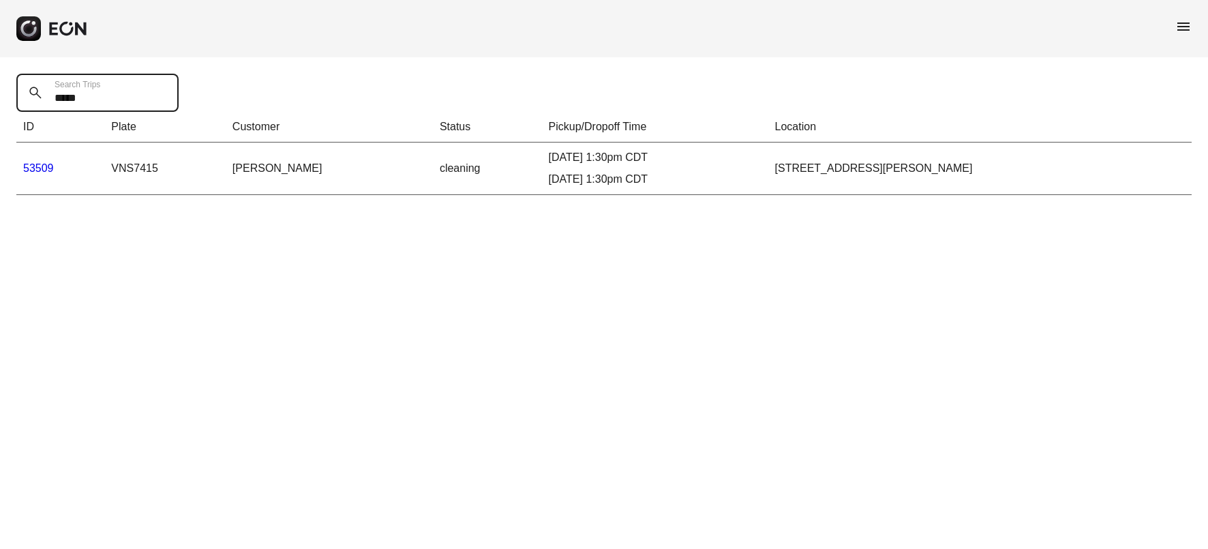 This screenshot has height=549, width=1208. What do you see at coordinates (60, 127) in the screenshot?
I see `th: ID` at bounding box center [60, 127].